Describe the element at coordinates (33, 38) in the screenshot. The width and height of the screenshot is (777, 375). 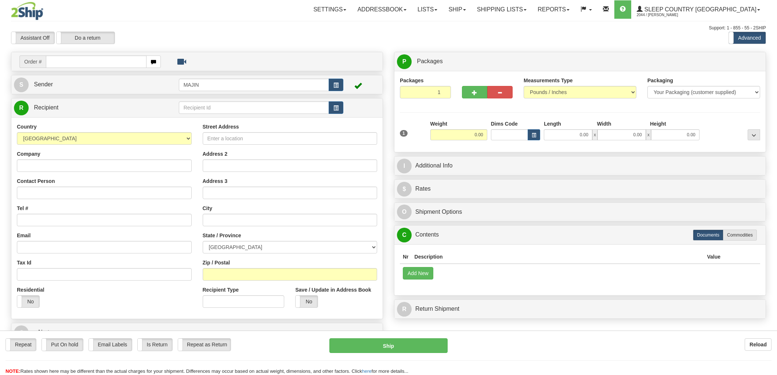
I see `label: Assistant Off` at that location.